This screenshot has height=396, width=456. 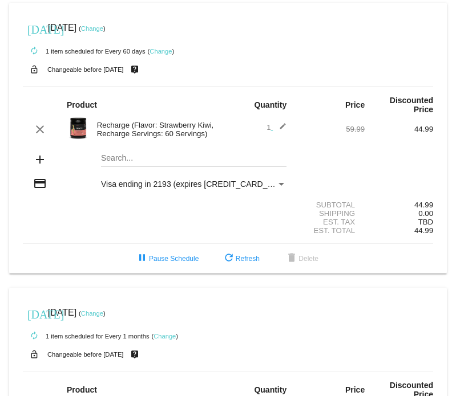 What do you see at coordinates (330, 222) in the screenshot?
I see `div: Est. Tax` at bounding box center [330, 222].